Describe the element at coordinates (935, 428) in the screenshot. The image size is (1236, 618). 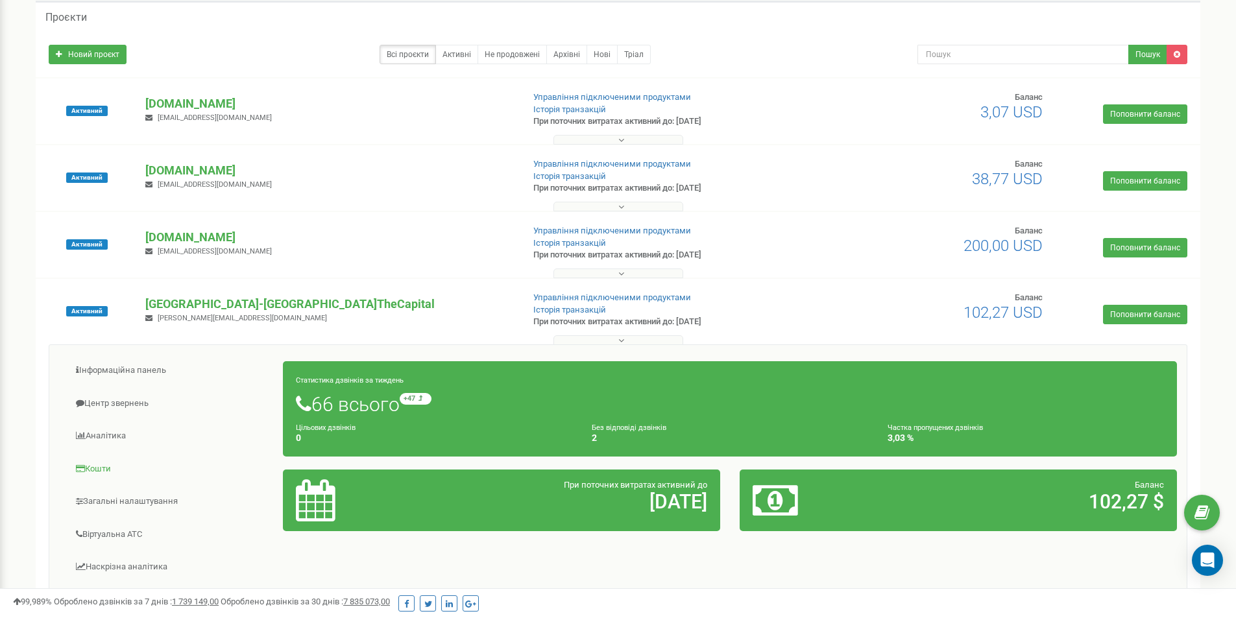
I see `small: Частка пропущених дзвінків` at that location.